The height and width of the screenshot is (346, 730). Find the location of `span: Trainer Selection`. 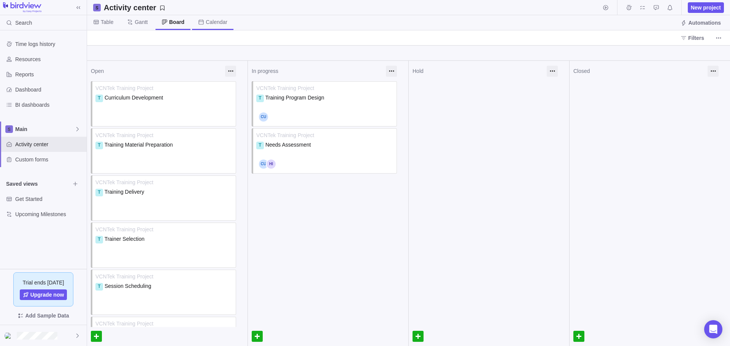

span: Trainer Selection is located at coordinates (124, 239).